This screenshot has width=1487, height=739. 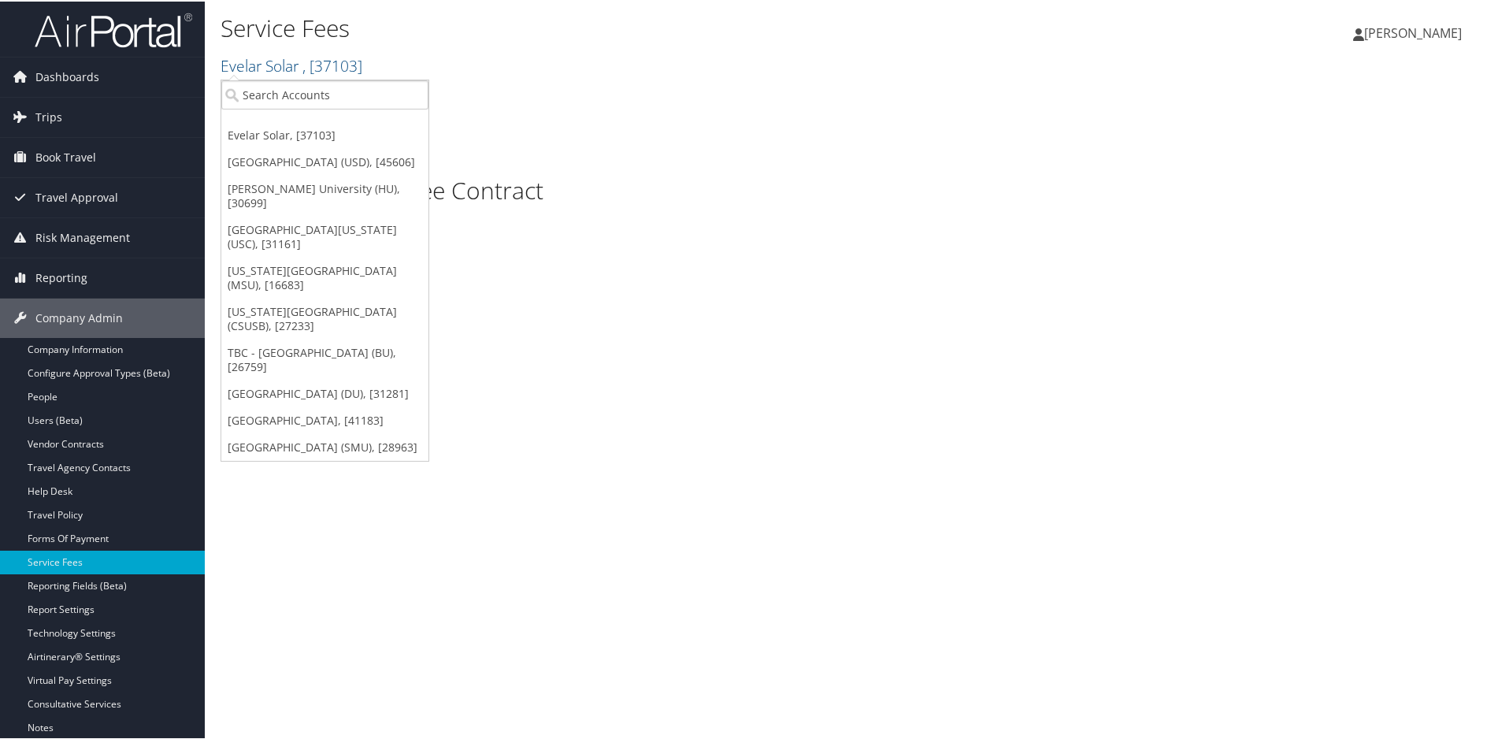 What do you see at coordinates (325, 93) in the screenshot?
I see `input: Search Accounts` at bounding box center [325, 93].